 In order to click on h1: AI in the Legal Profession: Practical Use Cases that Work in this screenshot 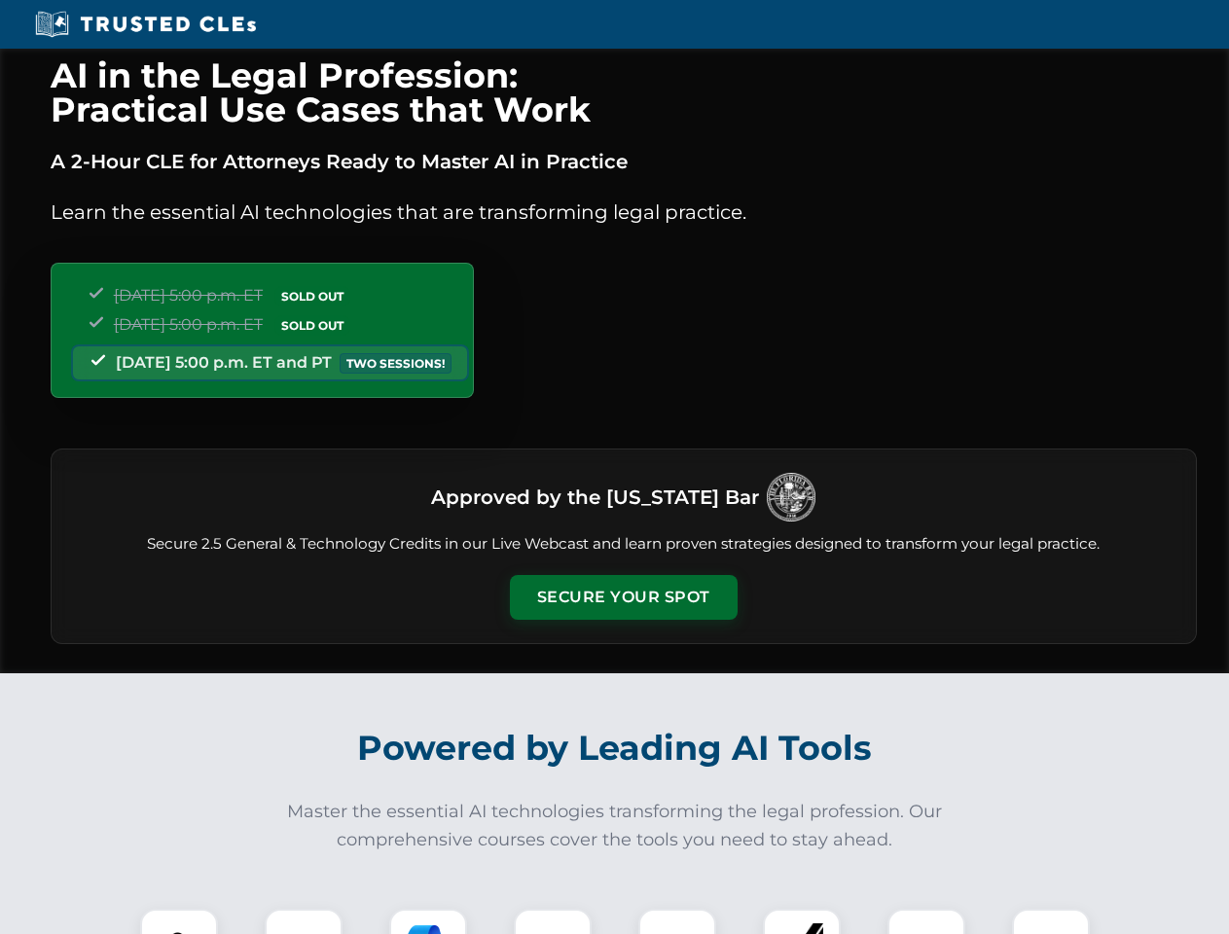, I will do `click(624, 92)`.